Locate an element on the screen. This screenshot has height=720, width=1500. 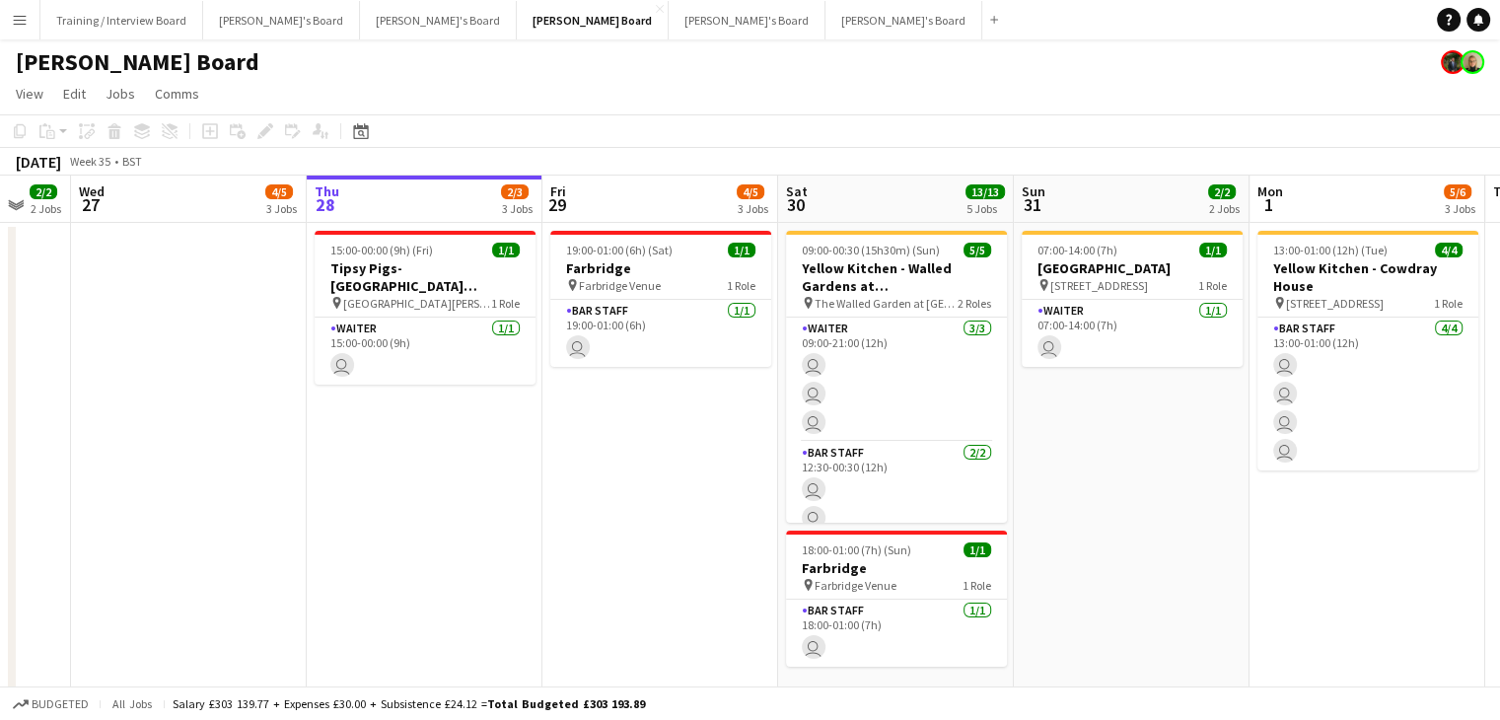
span: View is located at coordinates (30, 94).